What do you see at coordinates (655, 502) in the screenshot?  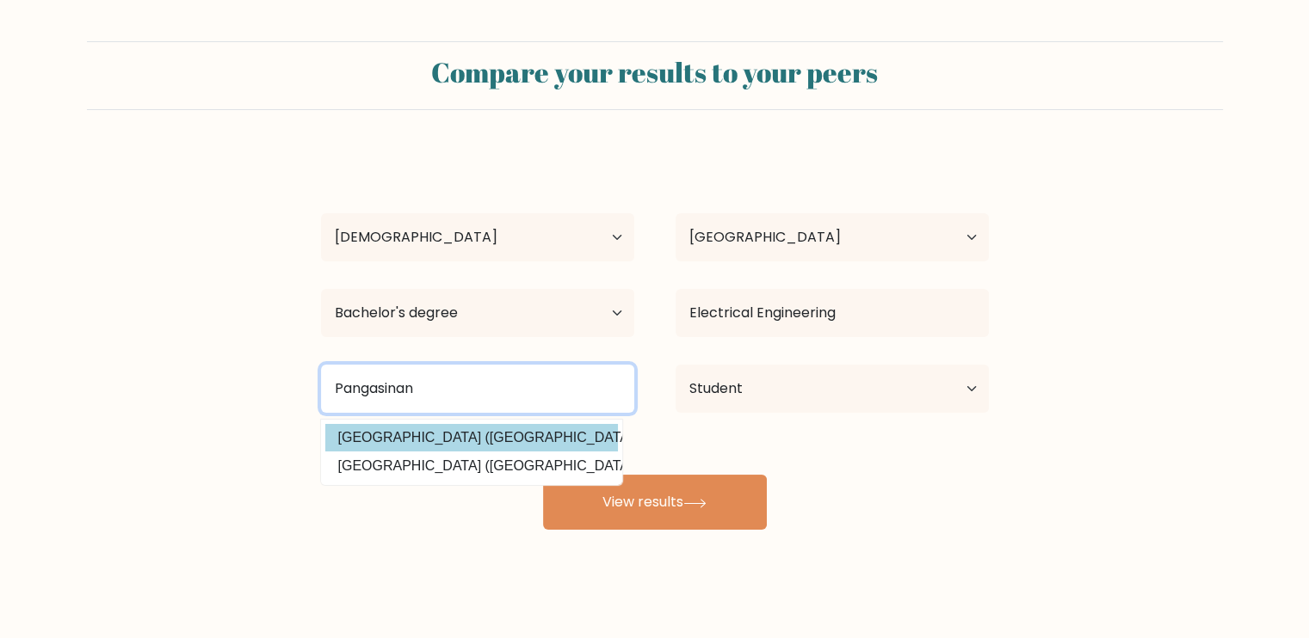 I see `button: View results` at bounding box center [655, 502].